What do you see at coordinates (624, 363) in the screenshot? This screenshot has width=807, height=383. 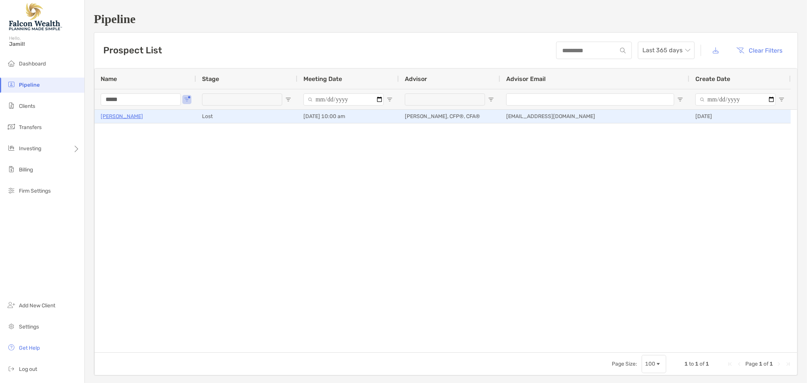 I see `div: Page Size:` at bounding box center [624, 363].